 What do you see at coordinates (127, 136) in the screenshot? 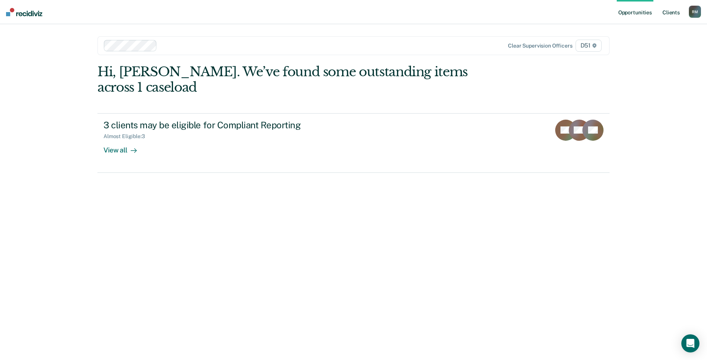
I see `div: Almost Eligible : 3` at bounding box center [127, 136].